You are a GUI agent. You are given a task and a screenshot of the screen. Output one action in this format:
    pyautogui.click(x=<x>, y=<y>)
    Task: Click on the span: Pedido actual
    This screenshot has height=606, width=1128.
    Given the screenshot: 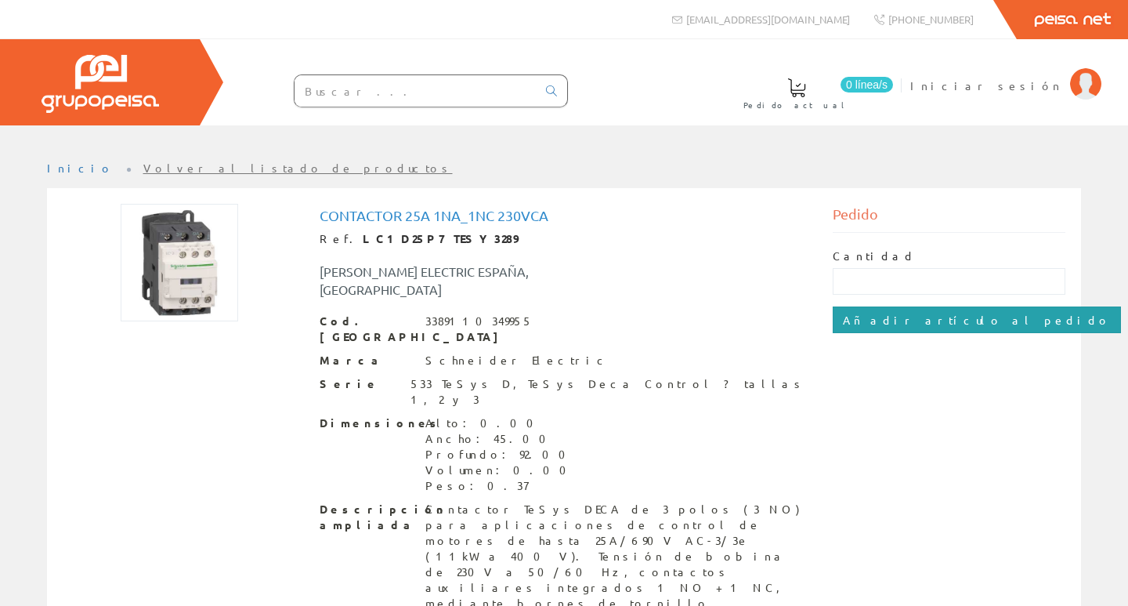 What is the action you would take?
    pyautogui.click(x=797, y=105)
    